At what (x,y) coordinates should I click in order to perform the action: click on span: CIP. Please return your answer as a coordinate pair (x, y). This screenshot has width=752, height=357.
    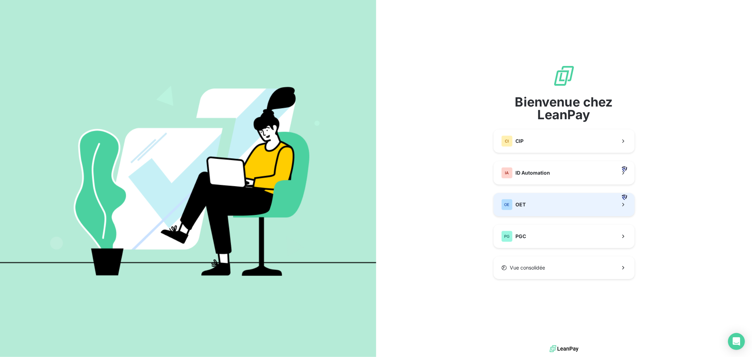
    Looking at the image, I should click on (519, 141).